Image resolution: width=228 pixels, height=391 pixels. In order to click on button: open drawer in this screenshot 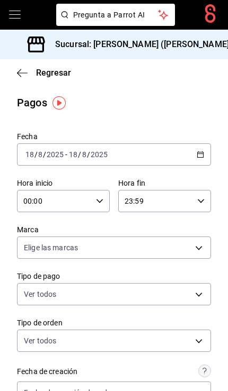, I will do `click(15, 15)`.